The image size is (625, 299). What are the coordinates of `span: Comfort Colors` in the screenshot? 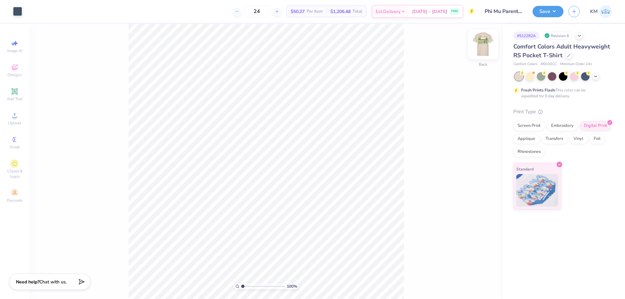 It's located at (525, 64).